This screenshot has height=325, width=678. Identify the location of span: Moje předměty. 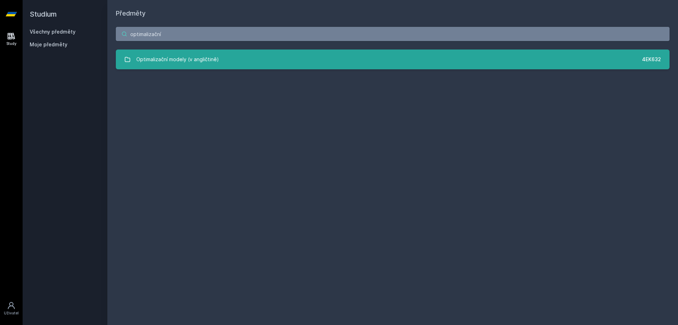
(48, 45).